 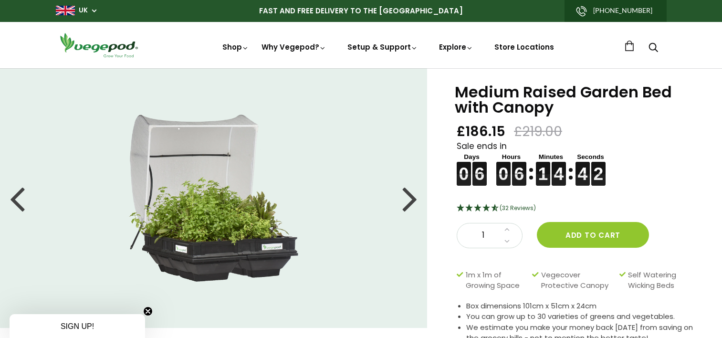 What do you see at coordinates (518, 208) in the screenshot?
I see `span: 4.66 Stars - 32 Reviews` at bounding box center [518, 208].